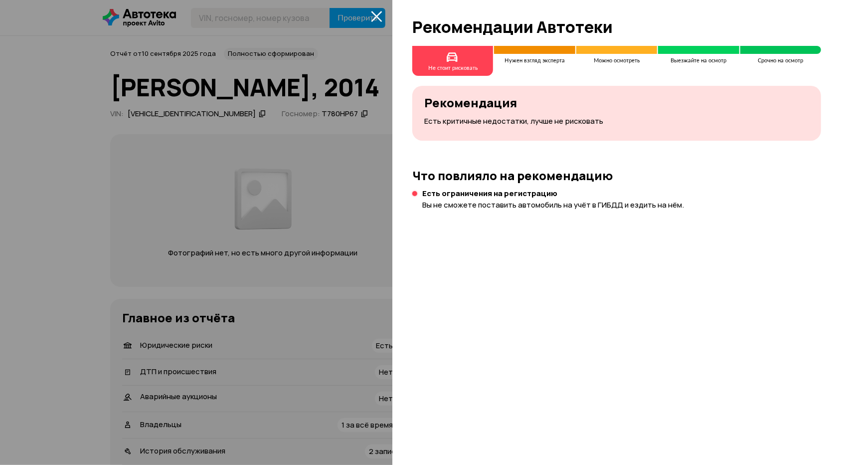  Describe the element at coordinates (698, 61) in the screenshot. I see `div: Выезжайте на осмотр` at that location.